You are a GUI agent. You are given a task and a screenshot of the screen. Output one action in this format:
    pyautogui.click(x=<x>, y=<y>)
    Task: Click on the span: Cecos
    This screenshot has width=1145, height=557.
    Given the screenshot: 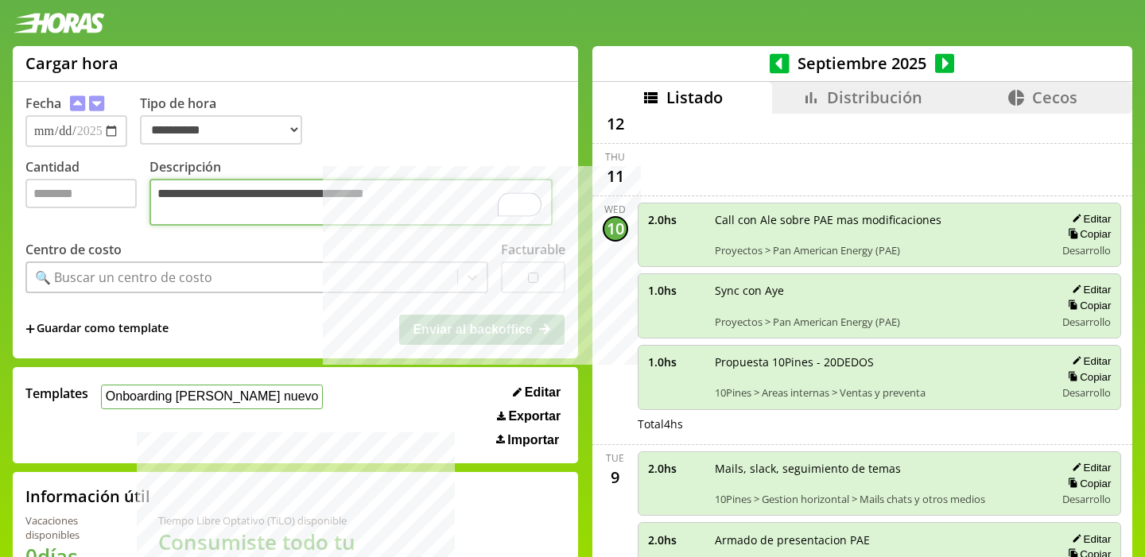 What is the action you would take?
    pyautogui.click(x=1054, y=97)
    